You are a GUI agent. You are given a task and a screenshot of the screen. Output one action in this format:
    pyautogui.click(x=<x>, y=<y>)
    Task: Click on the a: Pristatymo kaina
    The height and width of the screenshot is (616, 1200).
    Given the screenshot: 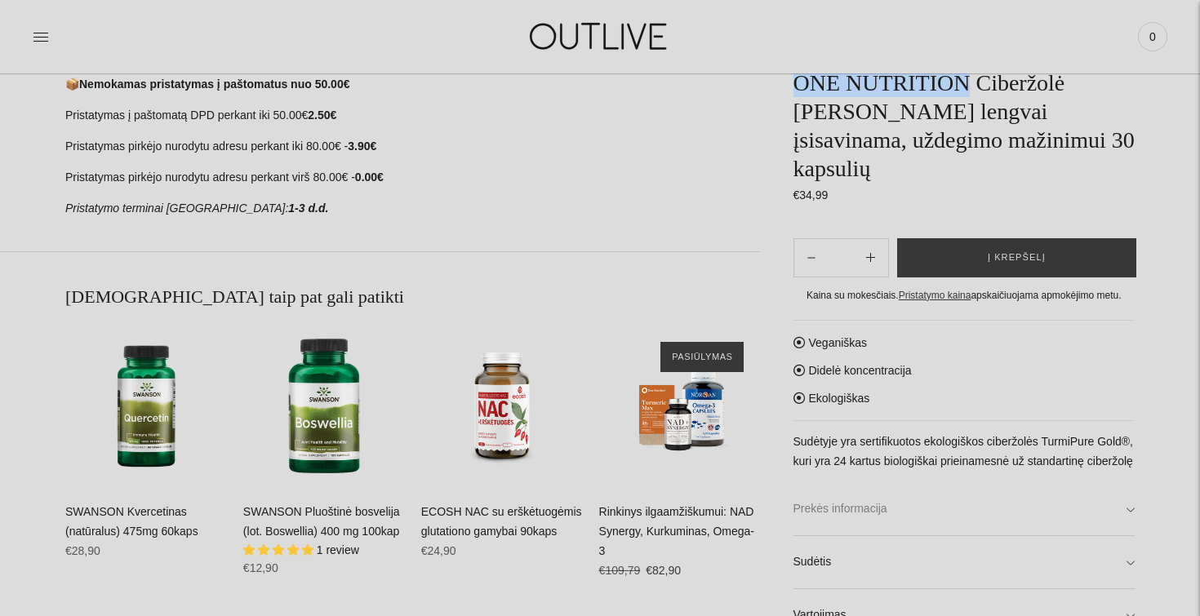 What is the action you would take?
    pyautogui.click(x=934, y=295)
    